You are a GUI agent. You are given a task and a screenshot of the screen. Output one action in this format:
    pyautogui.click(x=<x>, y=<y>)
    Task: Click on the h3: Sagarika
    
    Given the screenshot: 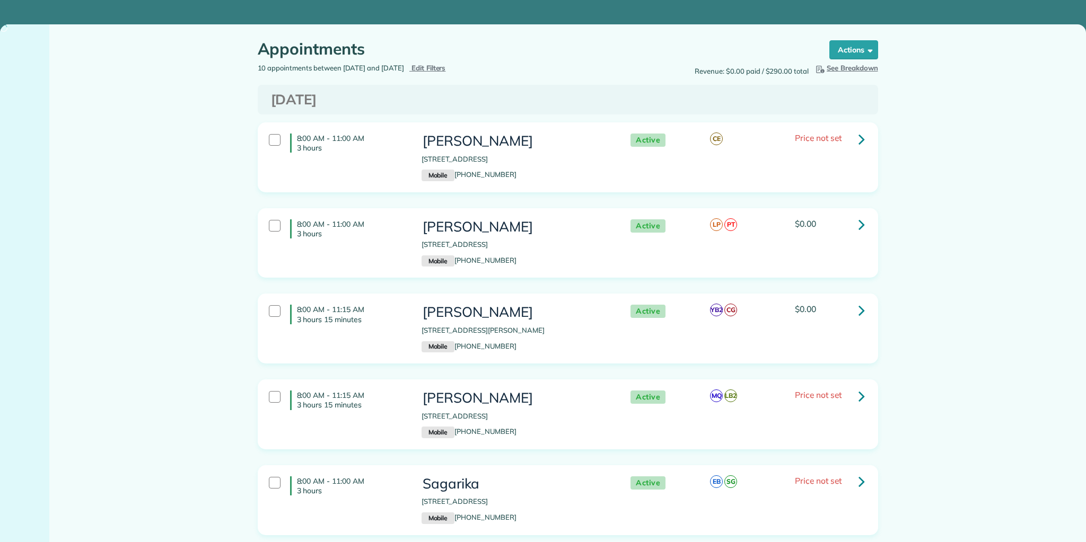 What is the action you would take?
    pyautogui.click(x=515, y=484)
    